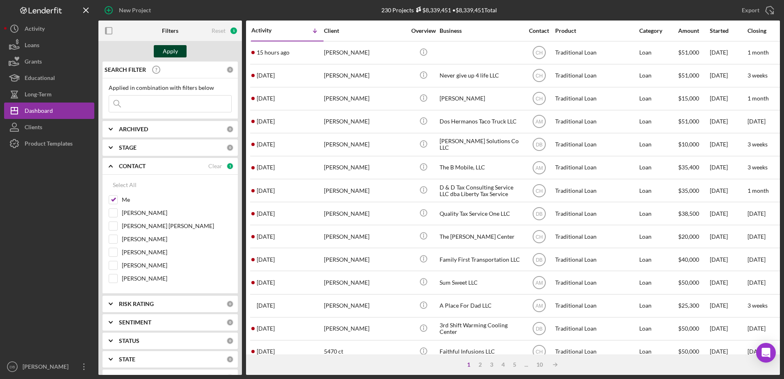 The height and width of the screenshot is (379, 784). What do you see at coordinates (49, 29) in the screenshot?
I see `button: Activity` at bounding box center [49, 29].